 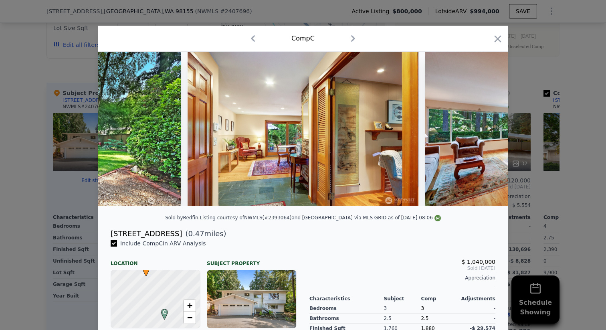 I want to click on div: Comp, so click(x=439, y=298).